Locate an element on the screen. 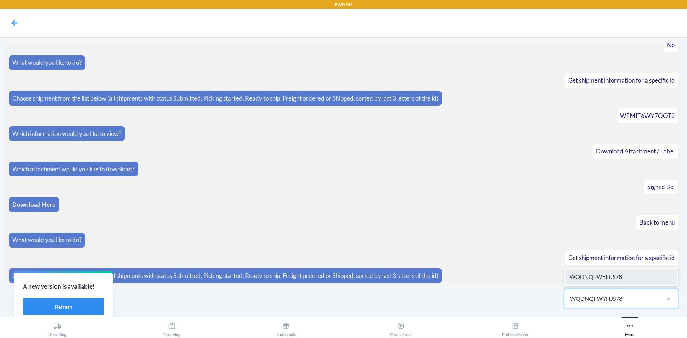 This screenshot has width=687, height=338. p: A new version is available! is located at coordinates (63, 287).